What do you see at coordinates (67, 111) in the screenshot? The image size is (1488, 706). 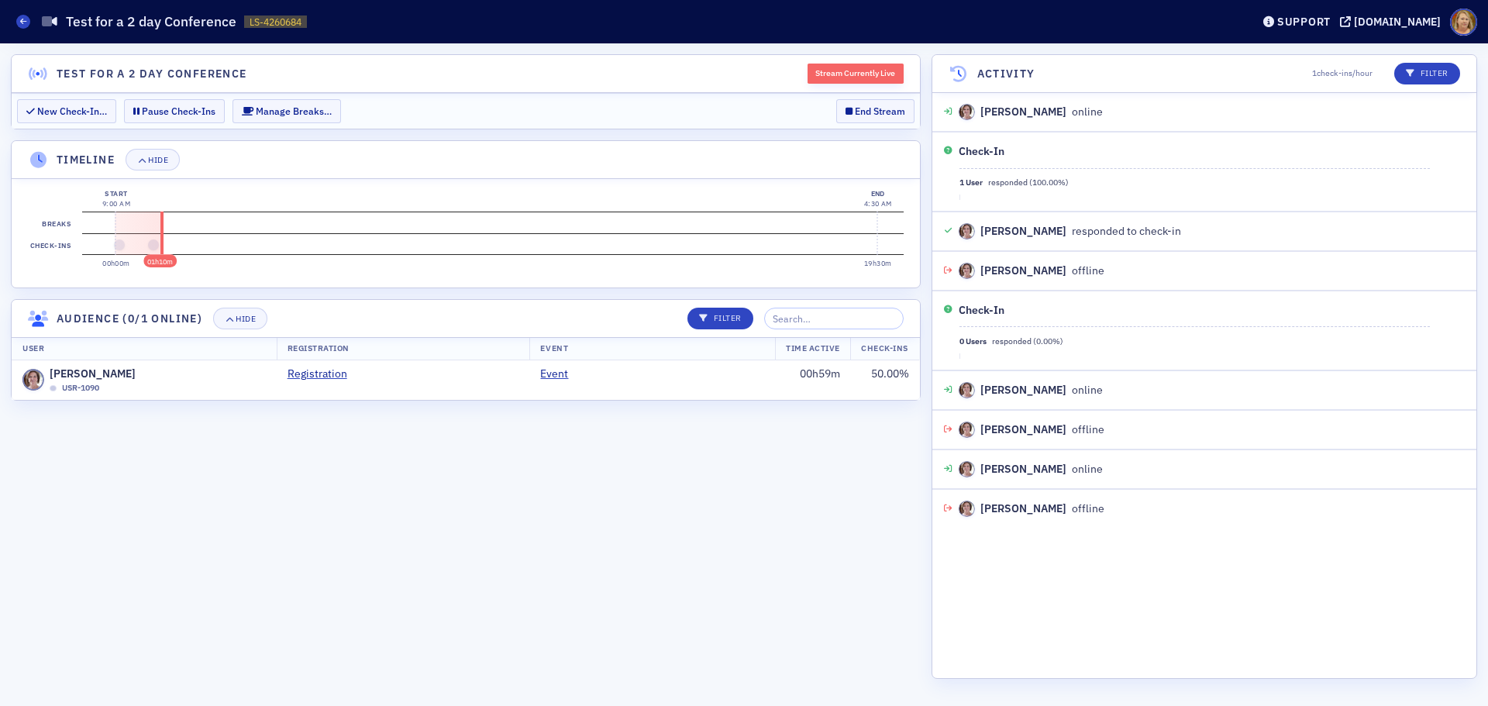 I see `button: New Check-In…` at bounding box center [67, 111].